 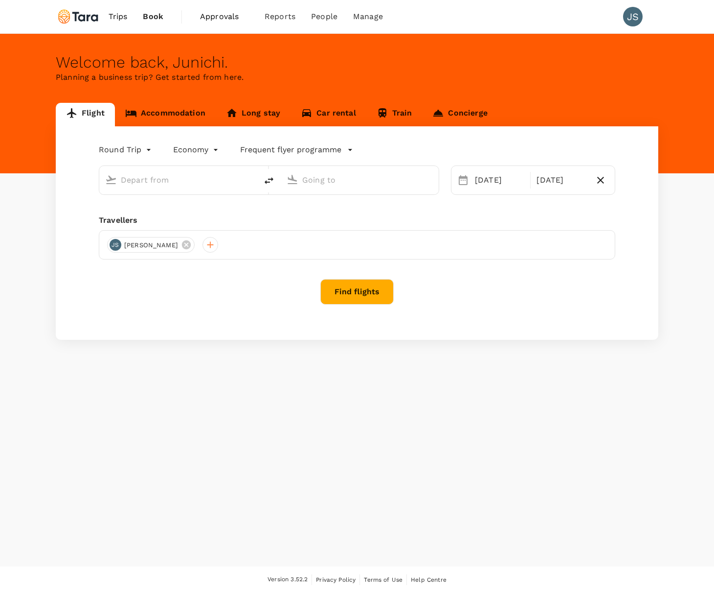 What do you see at coordinates (368, 17) in the screenshot?
I see `span: Manage` at bounding box center [368, 17].